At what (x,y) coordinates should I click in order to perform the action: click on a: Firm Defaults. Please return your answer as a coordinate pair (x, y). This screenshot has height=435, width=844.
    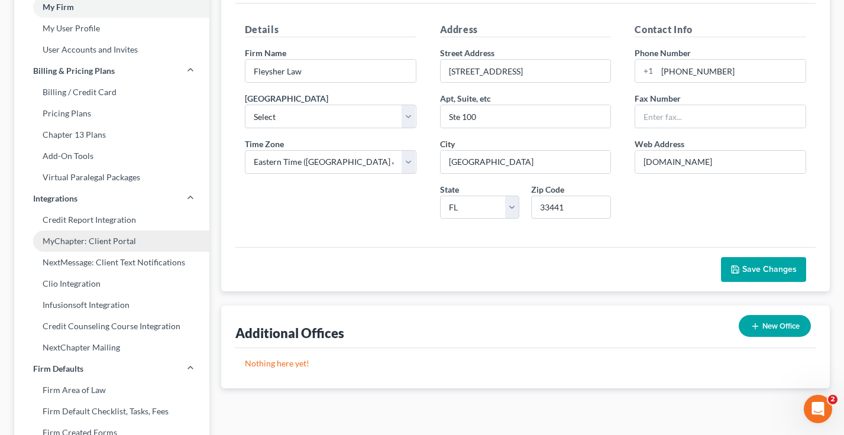
    Looking at the image, I should click on (112, 369).